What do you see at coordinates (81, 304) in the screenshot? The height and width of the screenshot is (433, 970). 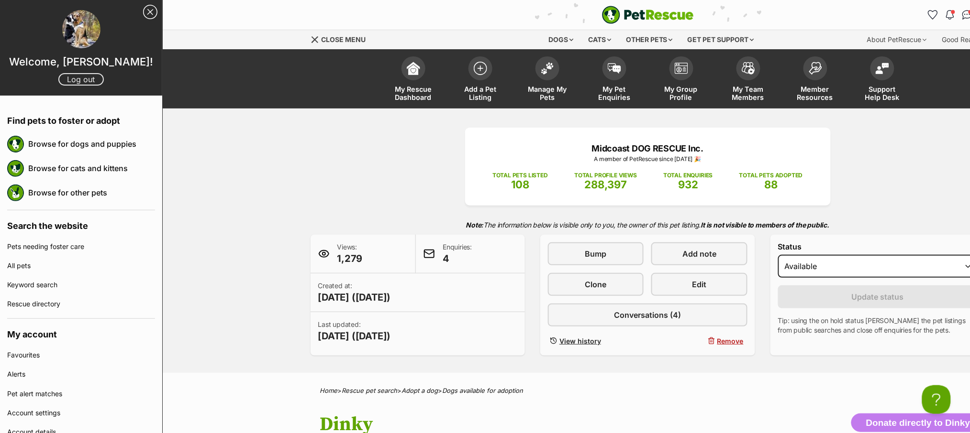 I see `a: Rescue directory` at bounding box center [81, 304].